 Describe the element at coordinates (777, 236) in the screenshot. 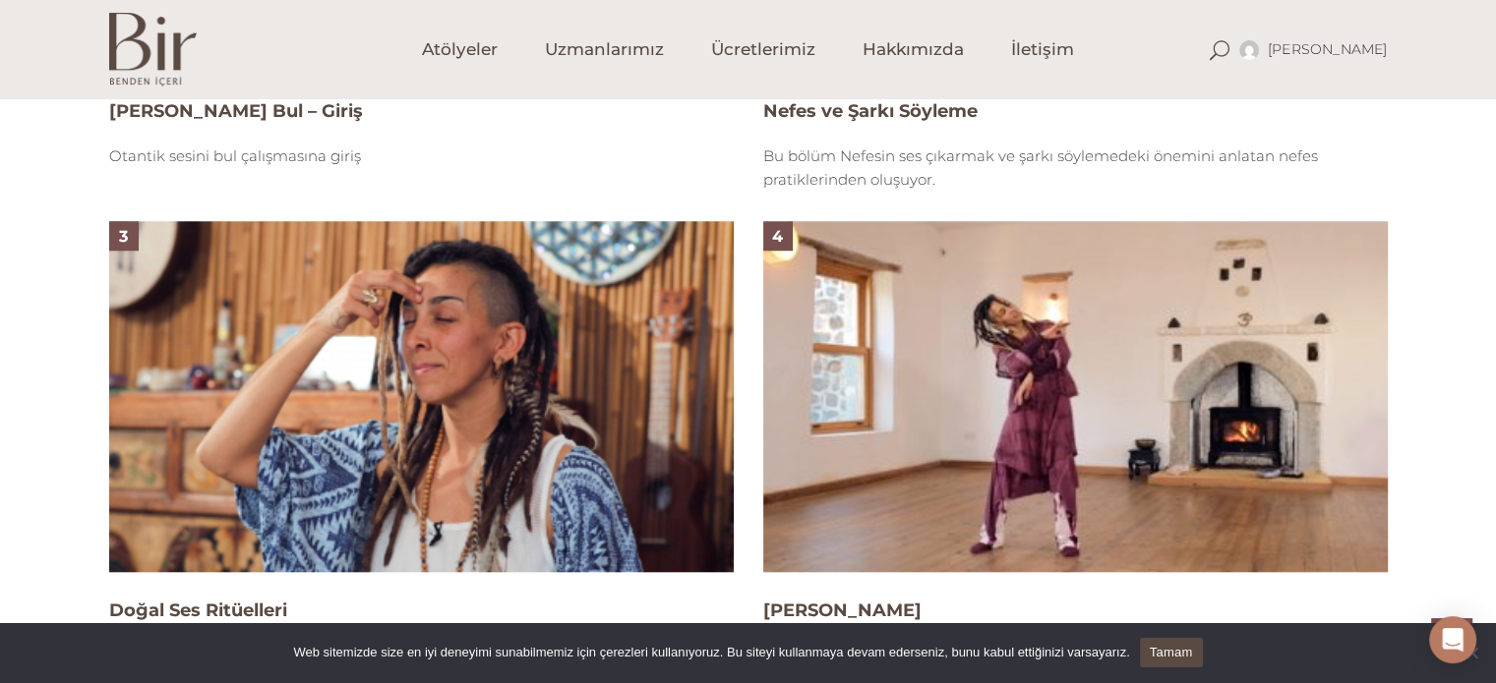

I see `span: 4` at that location.